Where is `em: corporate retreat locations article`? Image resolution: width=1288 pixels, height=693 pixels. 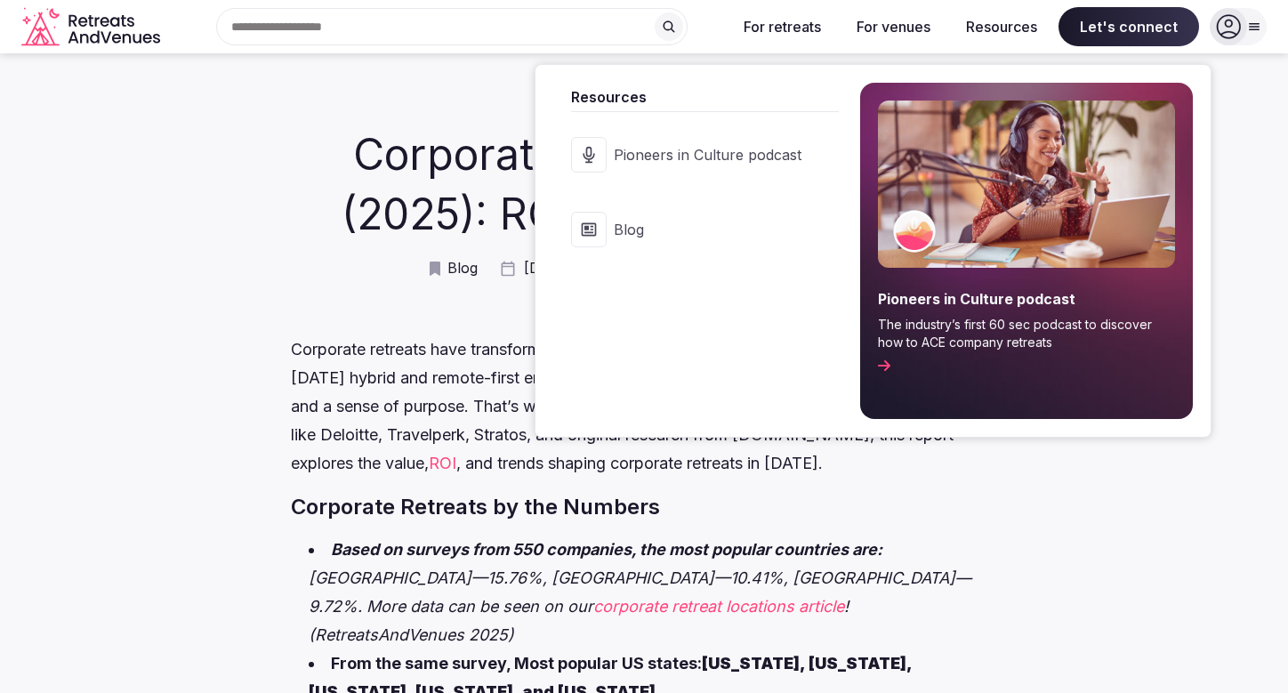 em: corporate retreat locations article is located at coordinates (719, 606).